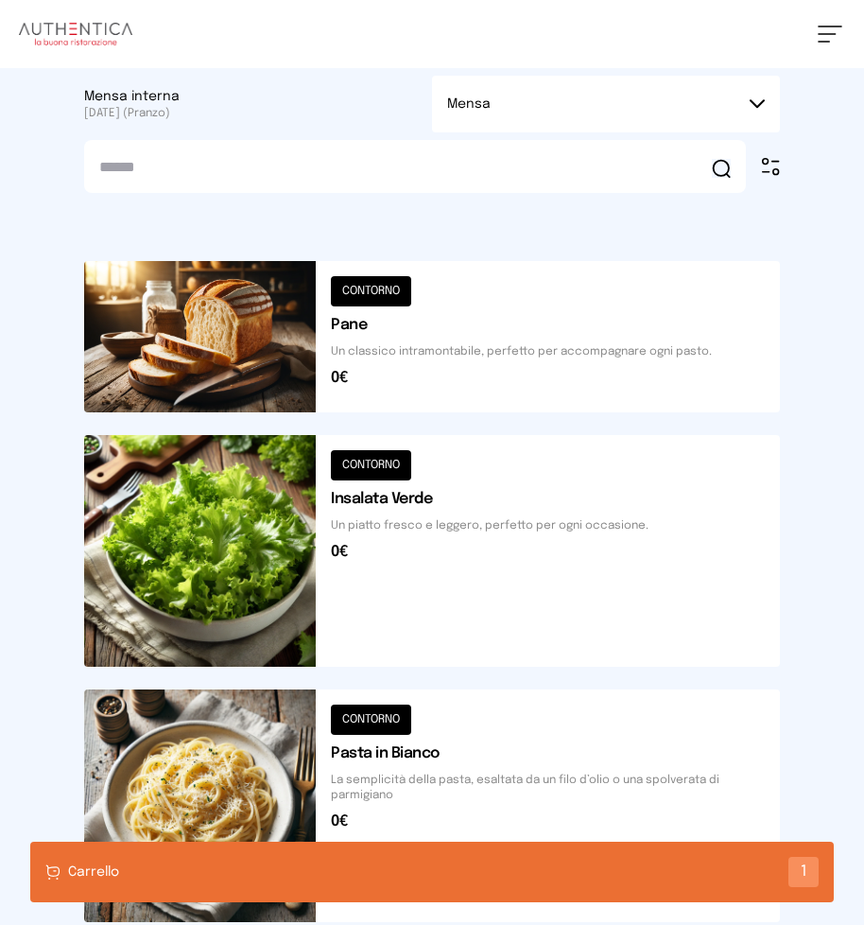 This screenshot has width=864, height=925. What do you see at coordinates (258, 96) in the screenshot?
I see `span: Mensa interna` at bounding box center [258, 96].